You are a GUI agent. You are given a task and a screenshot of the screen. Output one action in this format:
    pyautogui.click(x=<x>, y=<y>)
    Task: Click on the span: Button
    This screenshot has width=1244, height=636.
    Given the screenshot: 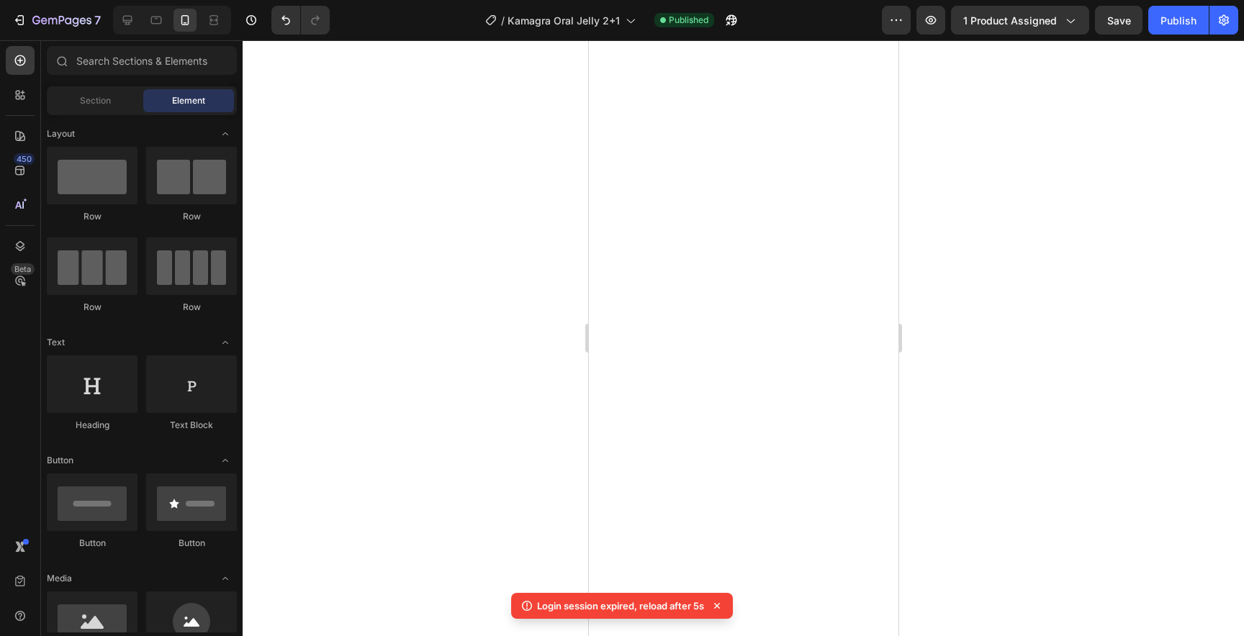 What is the action you would take?
    pyautogui.click(x=60, y=461)
    